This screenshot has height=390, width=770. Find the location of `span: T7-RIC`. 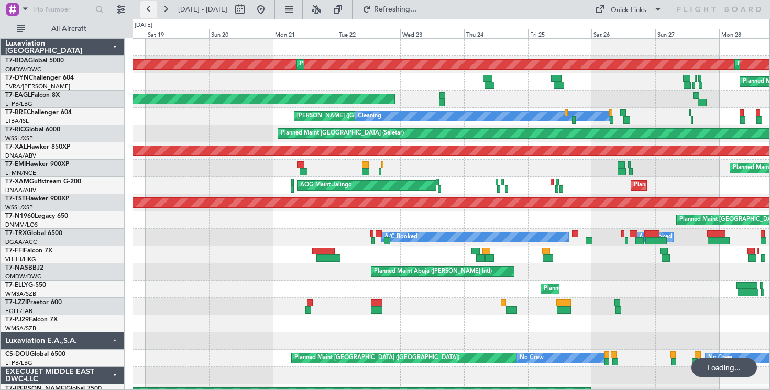

span: T7-RIC is located at coordinates (15, 130).